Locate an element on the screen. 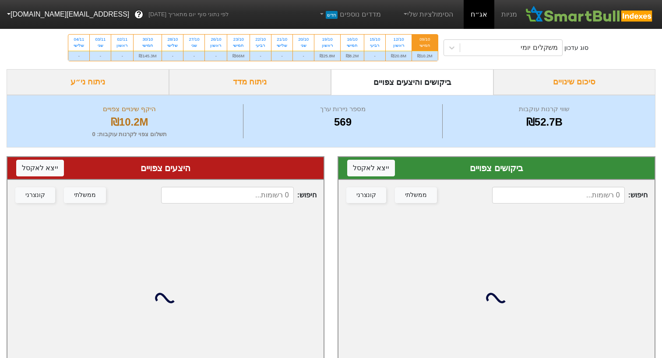  span: חדש is located at coordinates (331, 15).